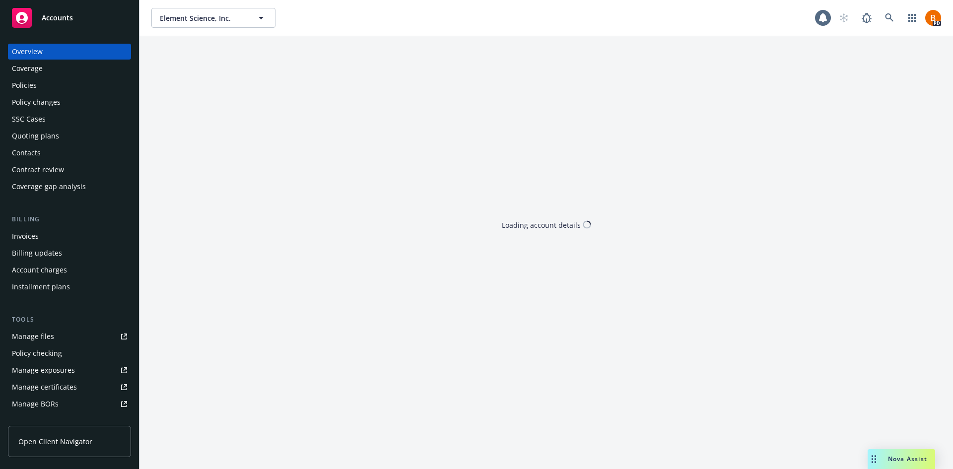  I want to click on button: Element Science, Inc., so click(213, 18).